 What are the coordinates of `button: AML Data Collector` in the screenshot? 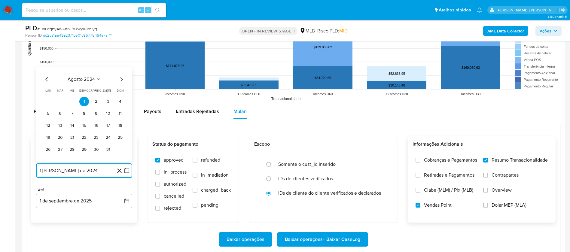 It's located at (505, 31).